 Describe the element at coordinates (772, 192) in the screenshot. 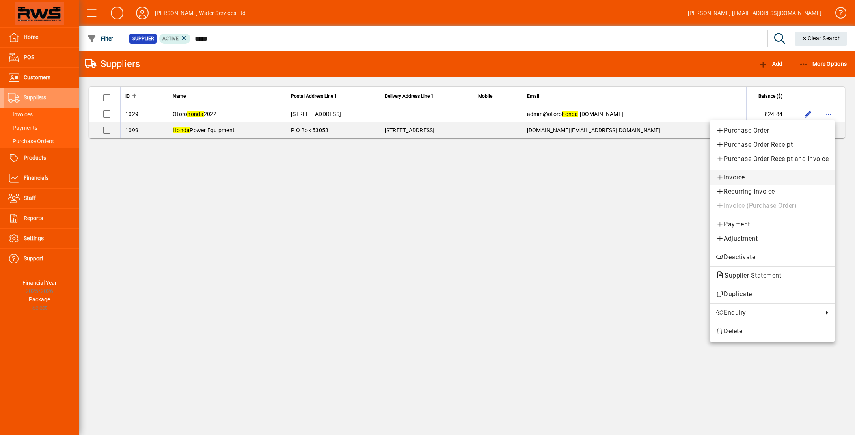

I see `span: Recurring Invoice` at that location.